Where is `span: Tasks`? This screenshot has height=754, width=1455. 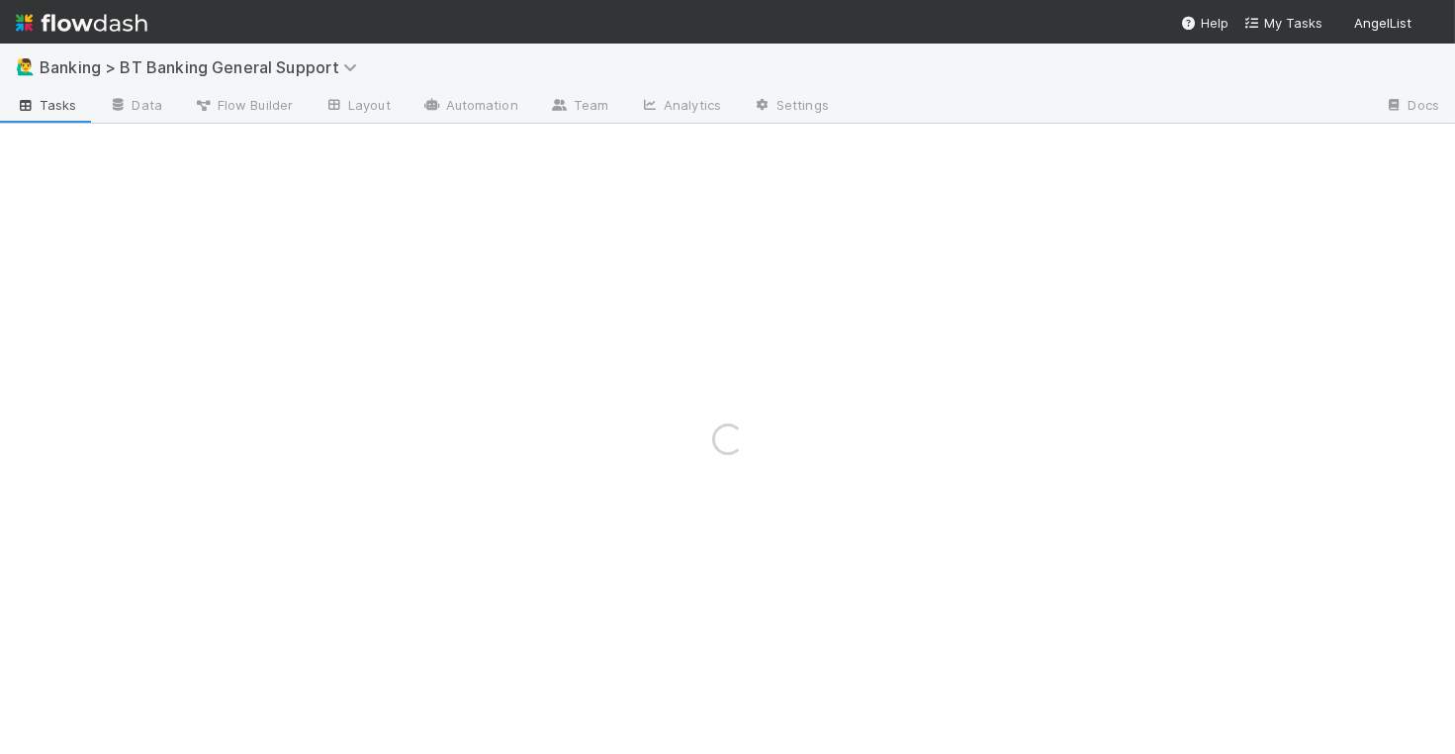 span: Tasks is located at coordinates (47, 105).